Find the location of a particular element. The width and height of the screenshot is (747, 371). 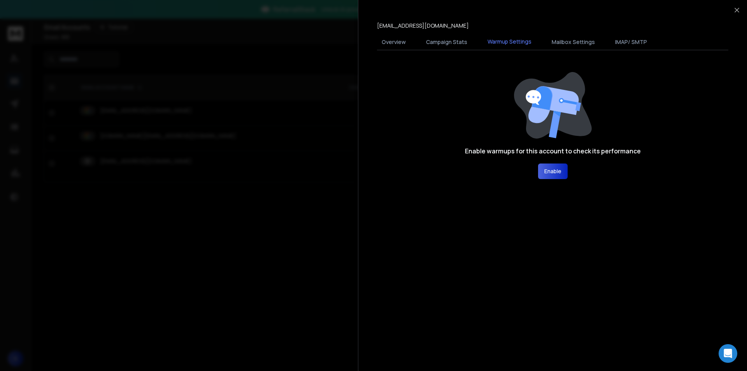

button: Warmup Settings is located at coordinates (509, 42).